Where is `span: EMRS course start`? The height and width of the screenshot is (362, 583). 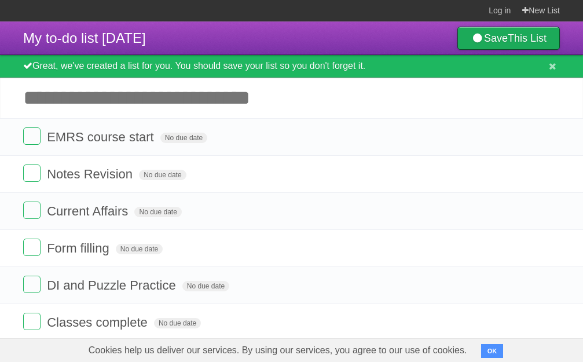
span: EMRS course start is located at coordinates (102, 137).